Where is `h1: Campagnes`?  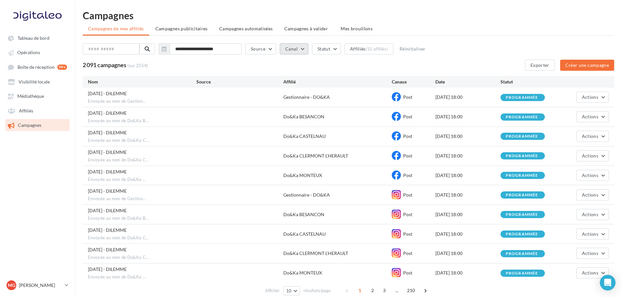
h1: Campagnes is located at coordinates (349, 15).